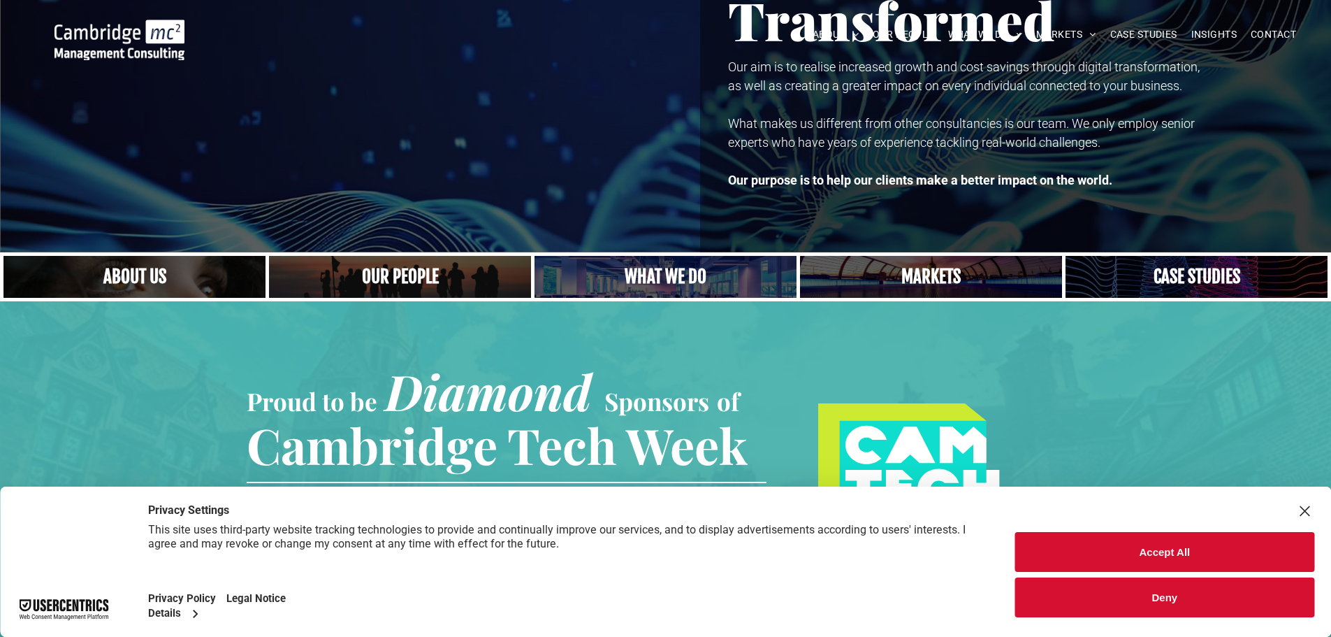  Describe the element at coordinates (985, 34) in the screenshot. I see `a: WHAT WE DO` at that location.